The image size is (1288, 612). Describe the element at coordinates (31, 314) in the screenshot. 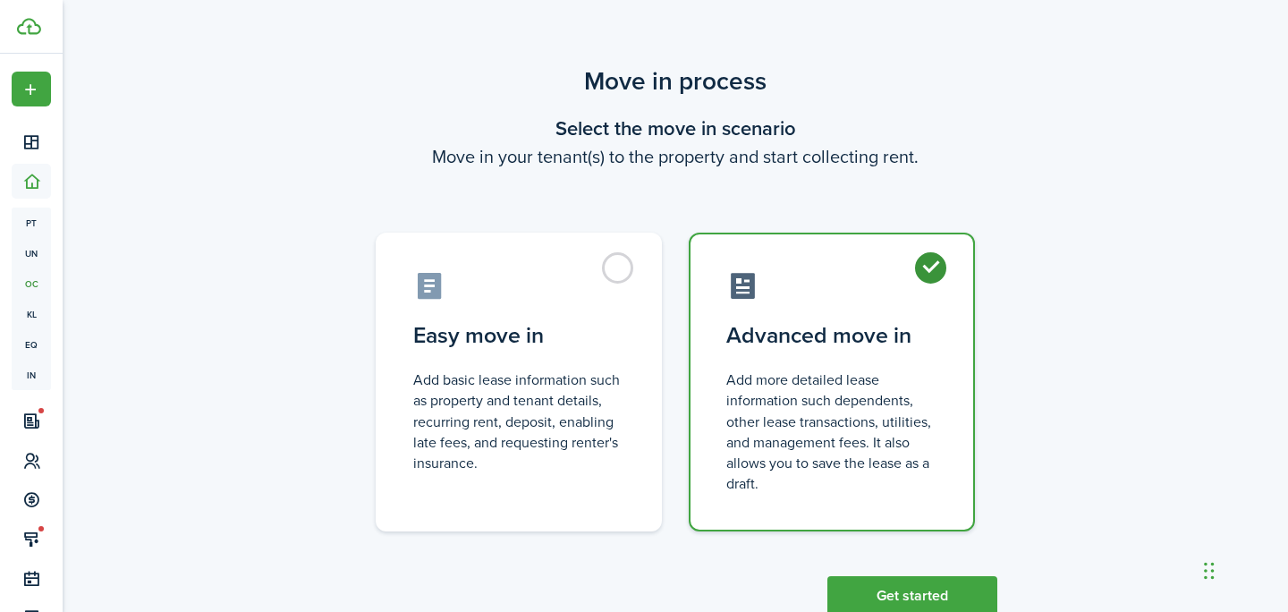

I see `span: kl` at that location.